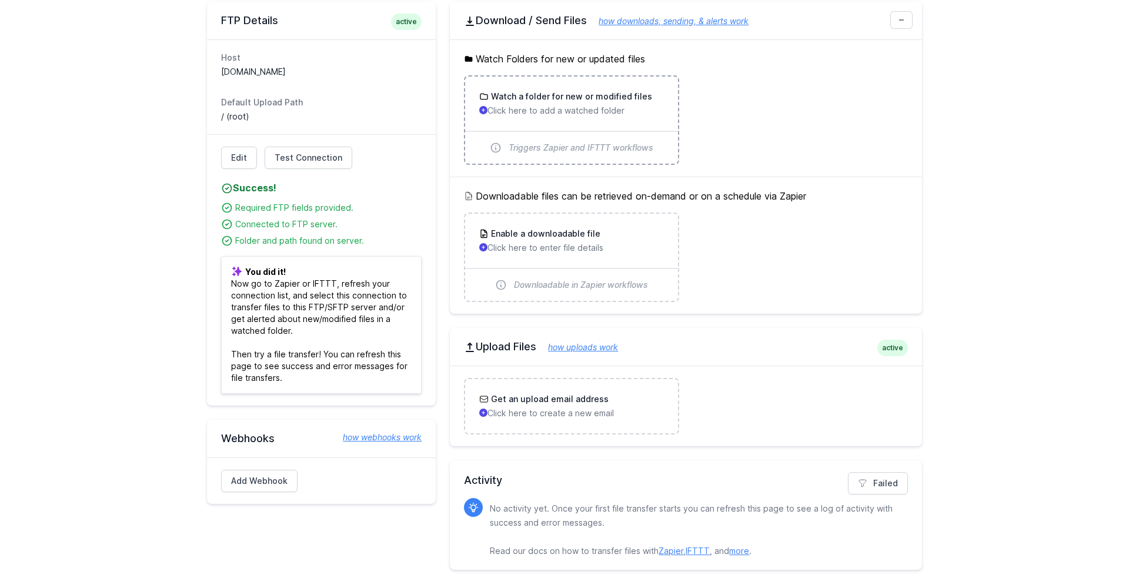  What do you see at coordinates (321, 188) in the screenshot?
I see `h4: Success!` at bounding box center [321, 188].